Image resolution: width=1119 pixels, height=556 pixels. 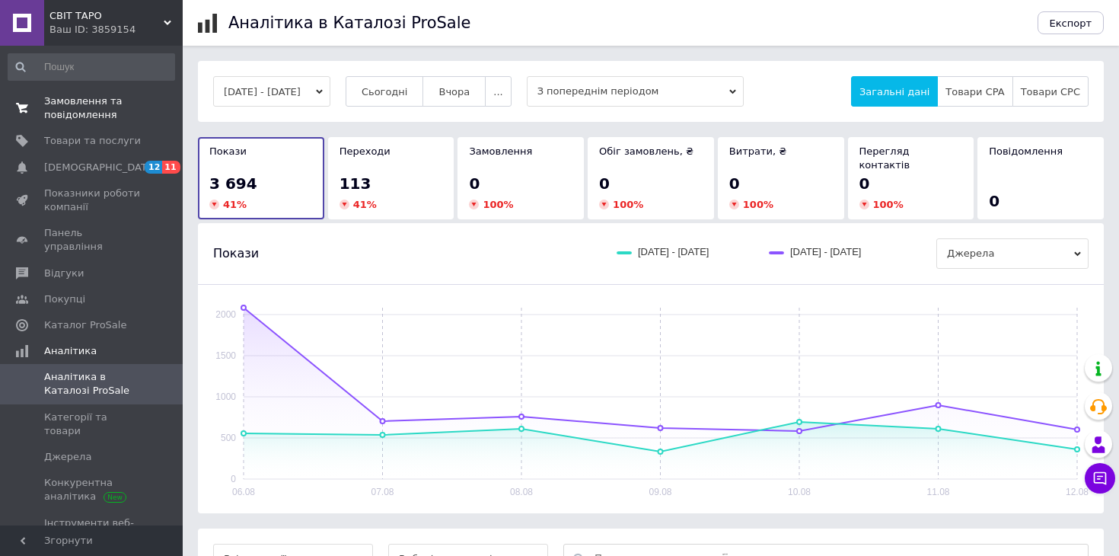 I want to click on span: Витрати, ₴, so click(x=758, y=151).